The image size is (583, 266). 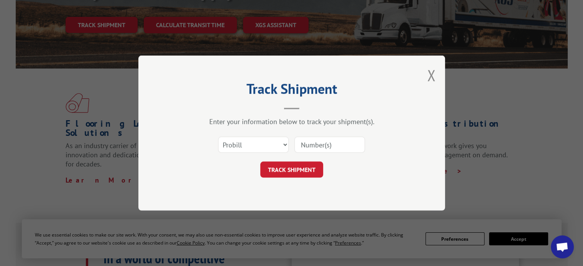 What do you see at coordinates (291, 170) in the screenshot?
I see `button: TRACK SHIPMENT` at bounding box center [291, 170].